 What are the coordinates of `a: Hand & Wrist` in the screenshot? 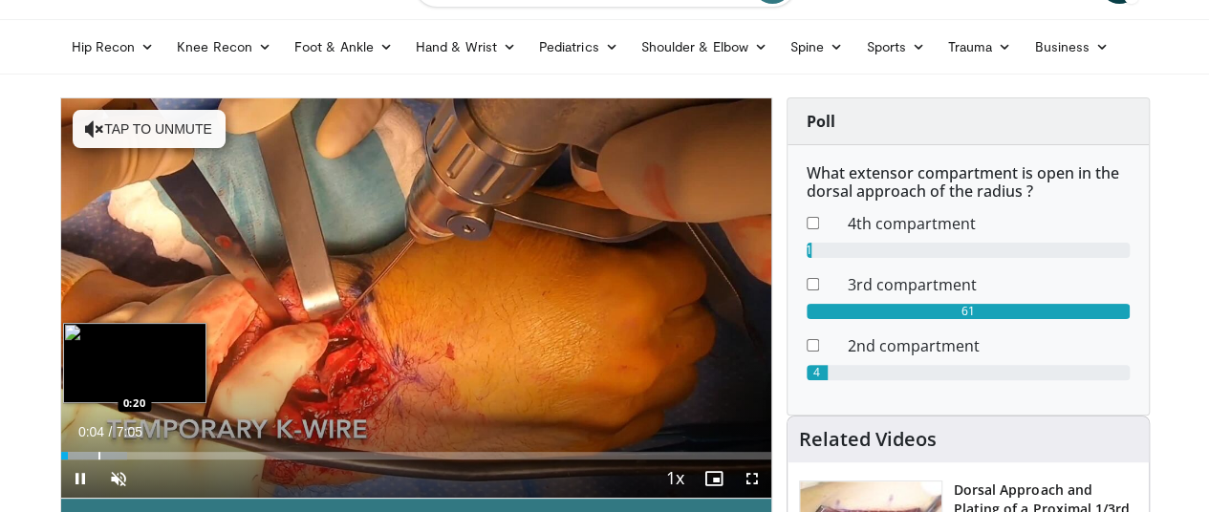 It's located at (465, 47).